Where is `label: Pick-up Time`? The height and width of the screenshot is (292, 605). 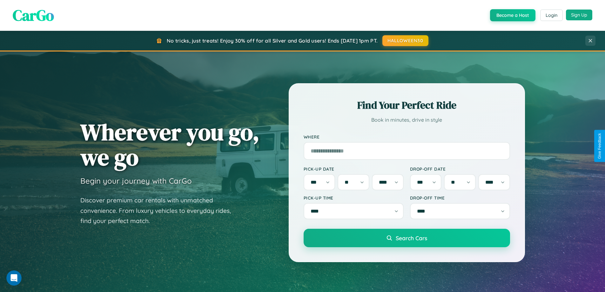 label: Pick-up Time is located at coordinates (353, 197).